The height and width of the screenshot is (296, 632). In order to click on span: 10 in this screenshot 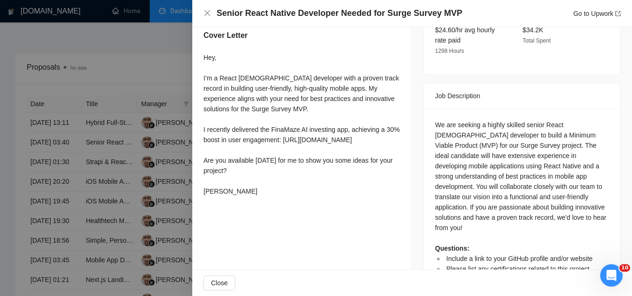, I will do `click(625, 268)`.